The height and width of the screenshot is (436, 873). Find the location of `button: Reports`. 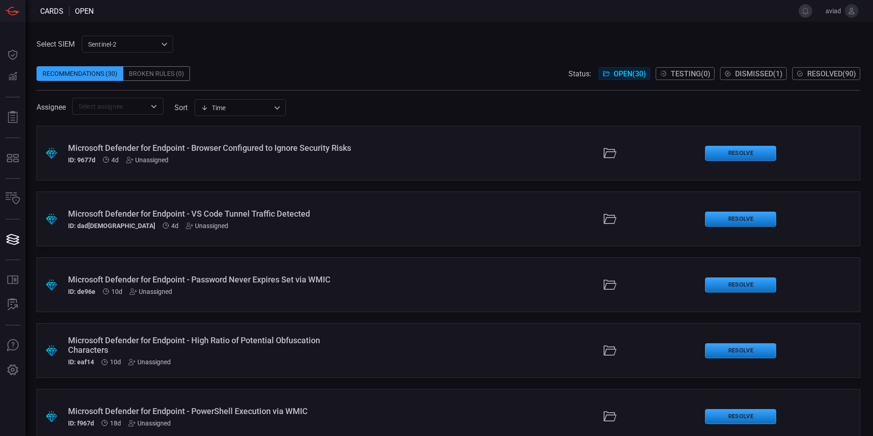

button: Reports is located at coordinates (13, 117).